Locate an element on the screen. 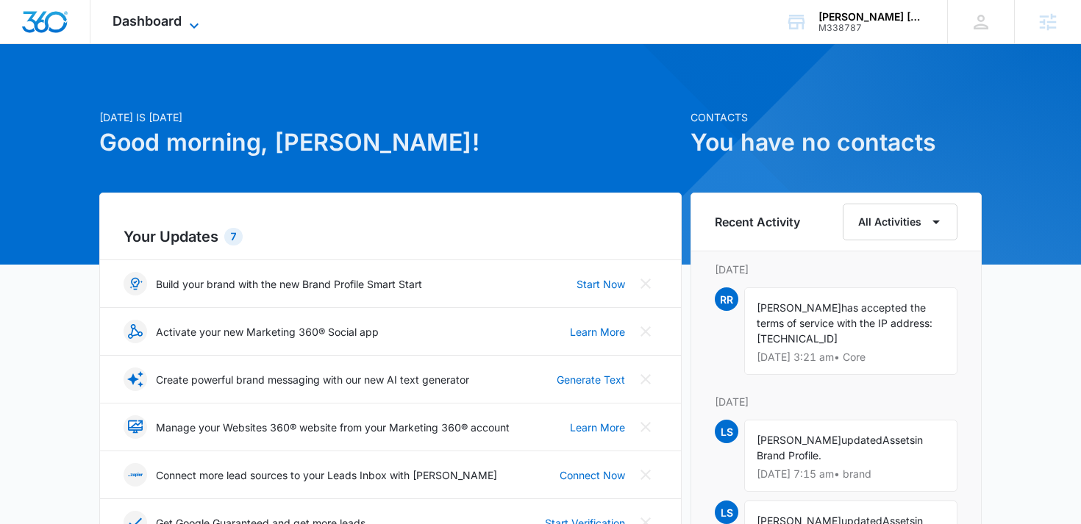 The height and width of the screenshot is (524, 1081). h2: Your Updates is located at coordinates (390, 237).